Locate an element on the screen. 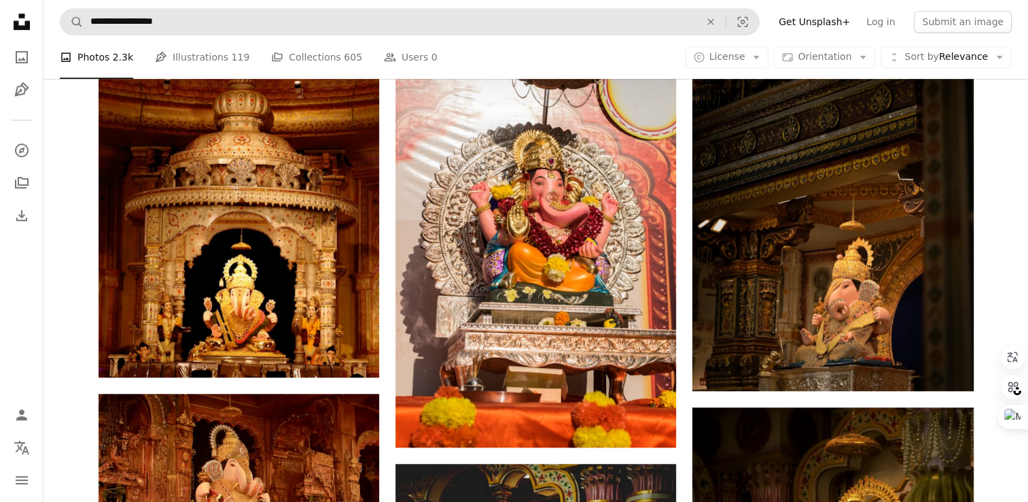 The height and width of the screenshot is (502, 1028). button: Orientation is located at coordinates (824, 57).